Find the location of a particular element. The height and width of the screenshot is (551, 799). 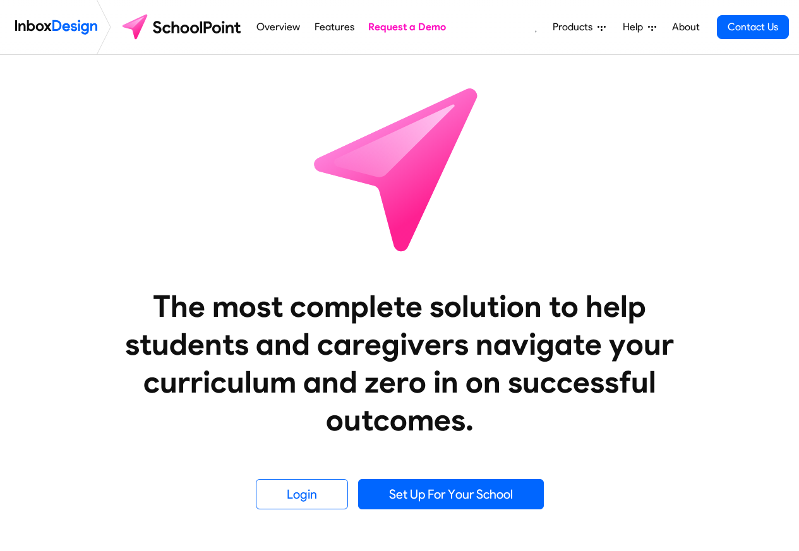

a: Overview is located at coordinates (278, 27).